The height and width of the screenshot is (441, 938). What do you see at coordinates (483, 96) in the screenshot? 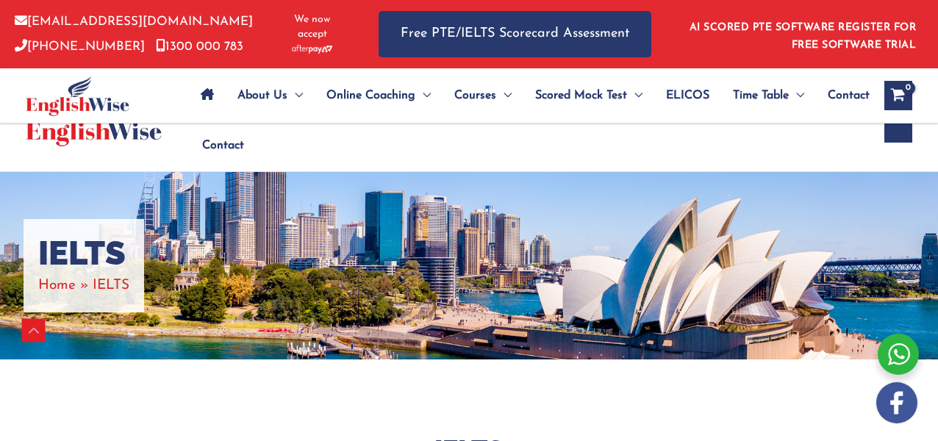
I see `a: CoursesMenu Toggle` at bounding box center [483, 96].